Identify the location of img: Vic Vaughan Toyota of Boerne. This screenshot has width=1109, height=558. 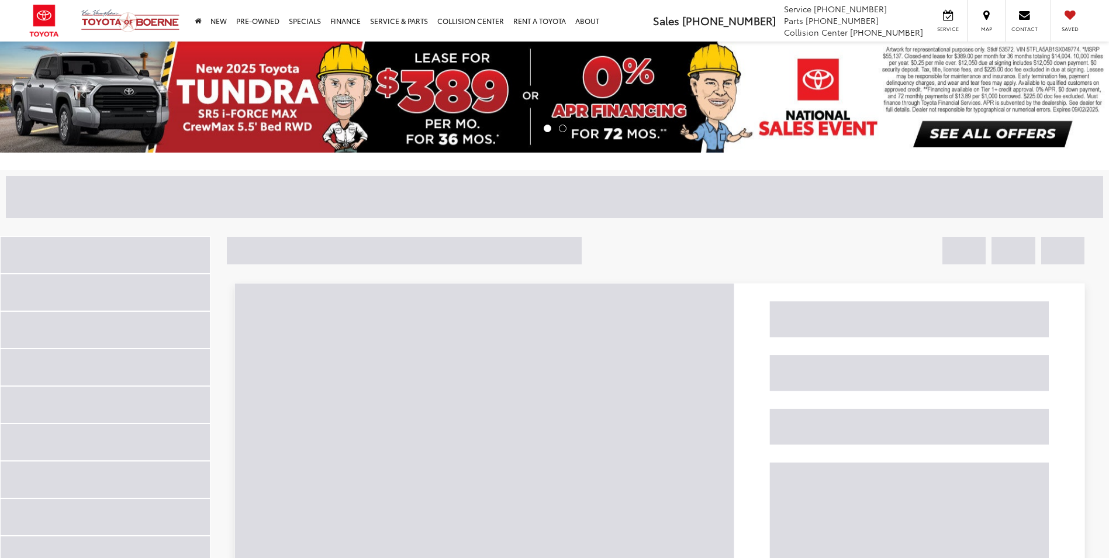
(130, 20).